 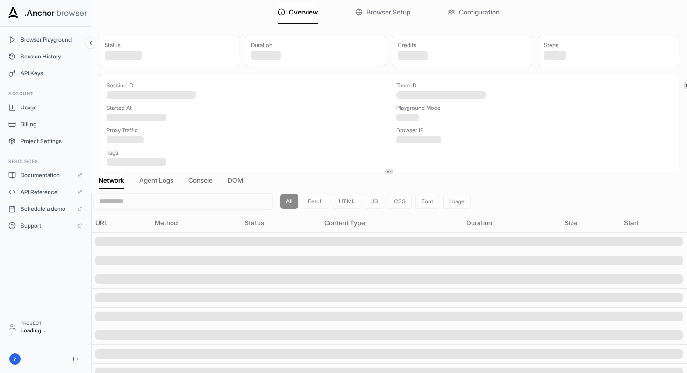 I want to click on div: Proxy Traffic, so click(x=244, y=130).